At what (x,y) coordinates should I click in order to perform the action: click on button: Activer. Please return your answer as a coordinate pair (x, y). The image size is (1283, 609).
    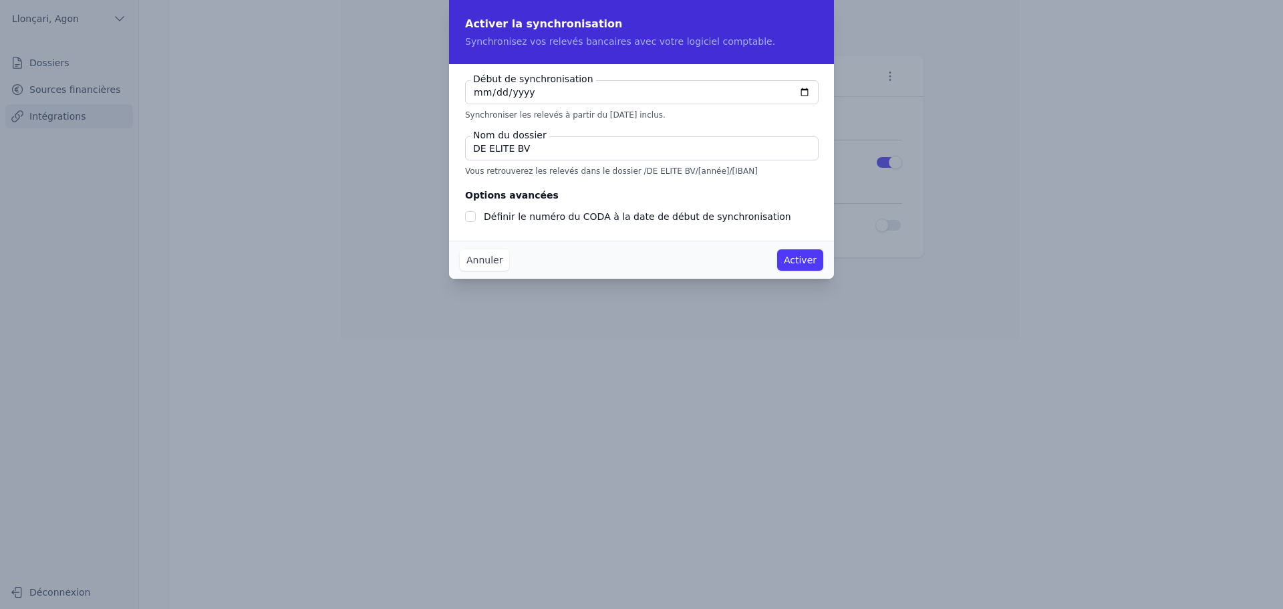
    Looking at the image, I should click on (800, 260).